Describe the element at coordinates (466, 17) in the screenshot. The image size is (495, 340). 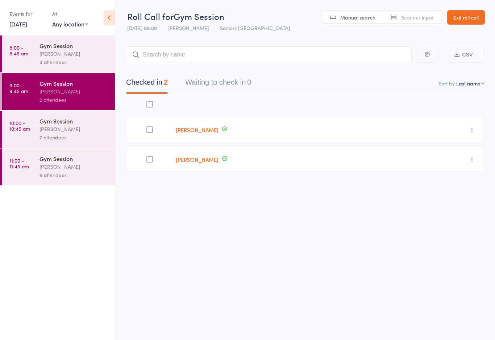
I see `a: Exit roll call` at that location.